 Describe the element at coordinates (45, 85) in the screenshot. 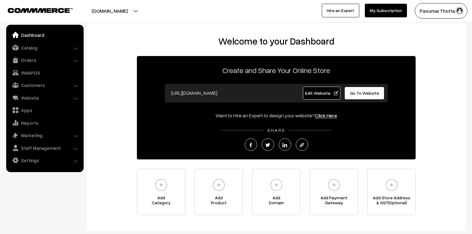

I see `a: Customers` at that location.